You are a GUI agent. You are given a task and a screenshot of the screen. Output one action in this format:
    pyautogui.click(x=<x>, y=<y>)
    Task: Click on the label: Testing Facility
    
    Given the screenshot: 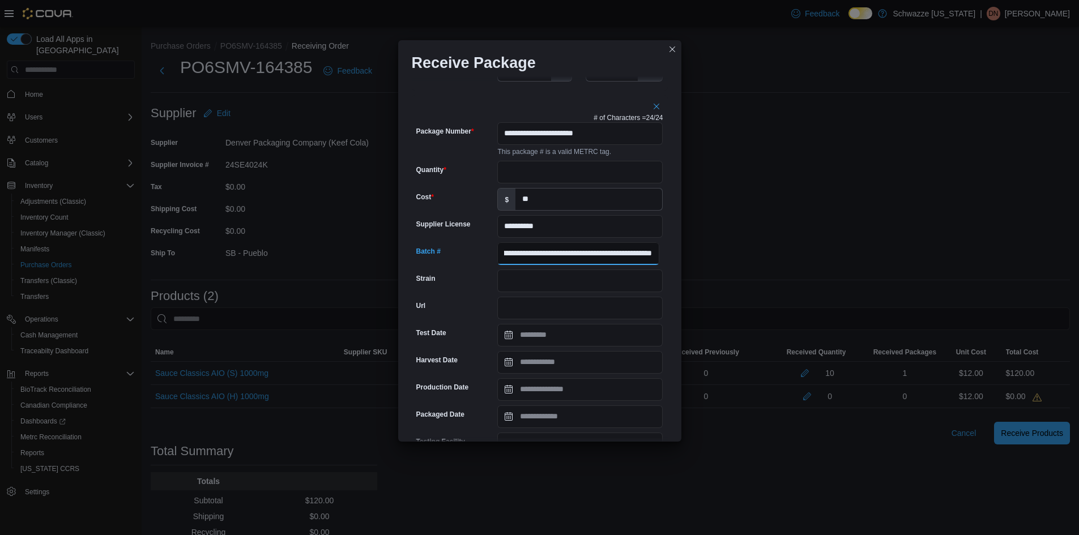 What is the action you would take?
    pyautogui.click(x=441, y=442)
    